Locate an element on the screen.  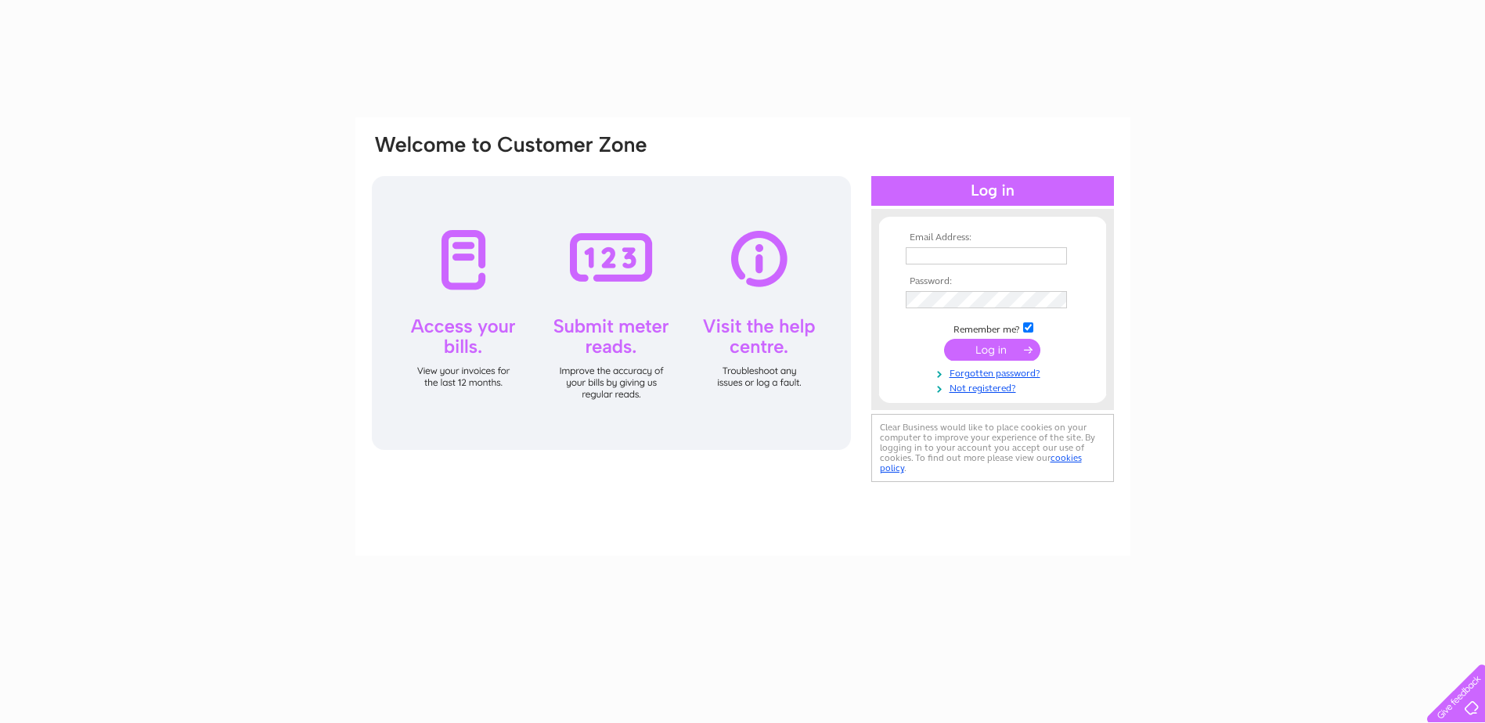
th: Email Address: is located at coordinates (993, 238).